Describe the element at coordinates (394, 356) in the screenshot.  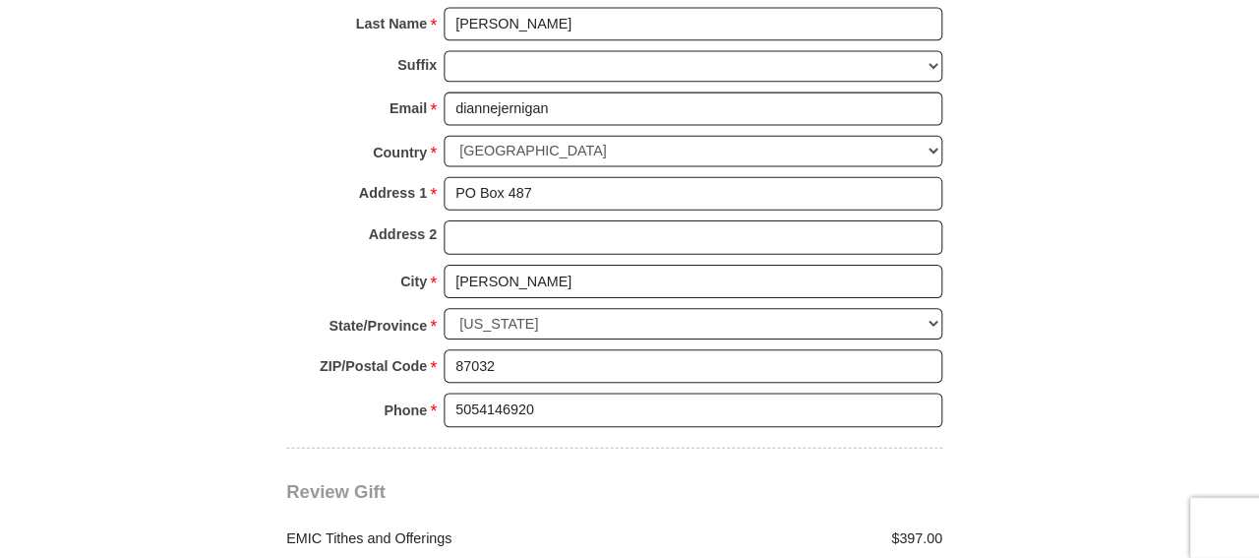
I see `strong: ZIP/Postal Code` at that location.